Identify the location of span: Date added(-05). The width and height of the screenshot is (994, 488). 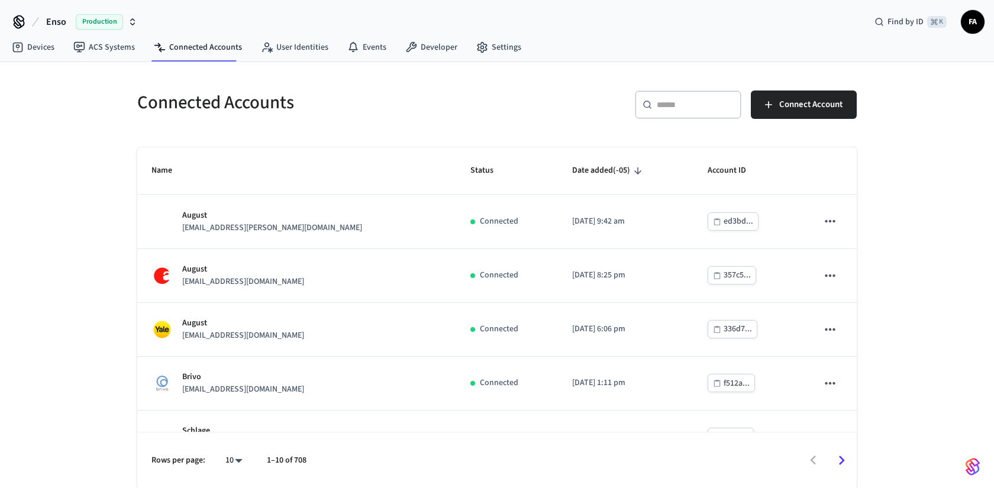
(609, 170).